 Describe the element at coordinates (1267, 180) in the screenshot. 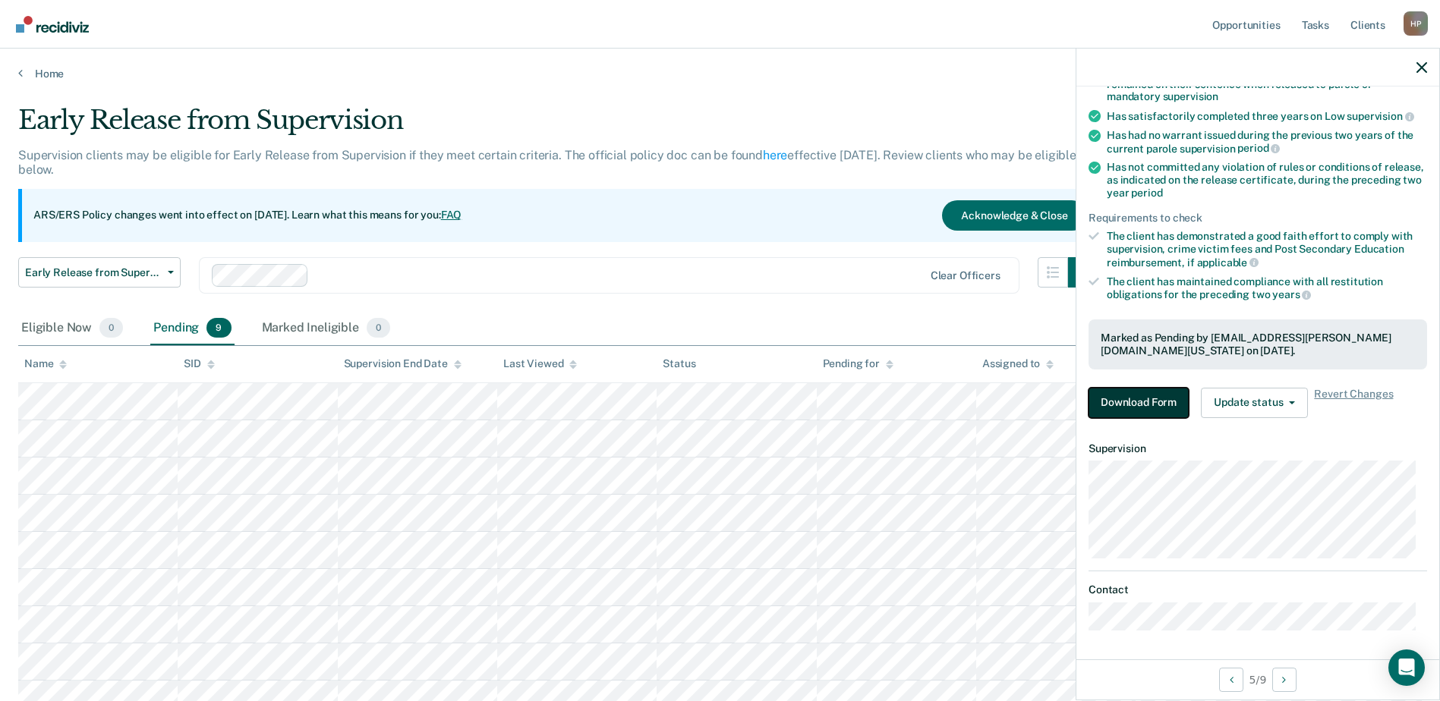

I see `div: Has not committed any violation of rules or conditions of release, as indicated on the release ce...` at that location.